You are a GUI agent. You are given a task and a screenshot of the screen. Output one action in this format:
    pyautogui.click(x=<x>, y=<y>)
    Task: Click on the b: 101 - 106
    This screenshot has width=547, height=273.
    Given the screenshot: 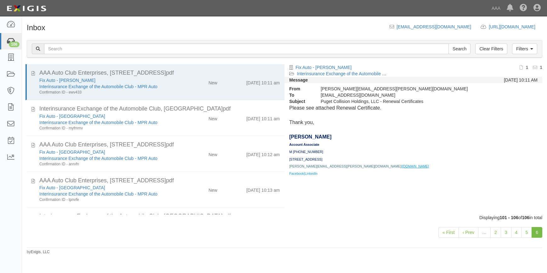 What is the action you would take?
    pyautogui.click(x=509, y=217)
    